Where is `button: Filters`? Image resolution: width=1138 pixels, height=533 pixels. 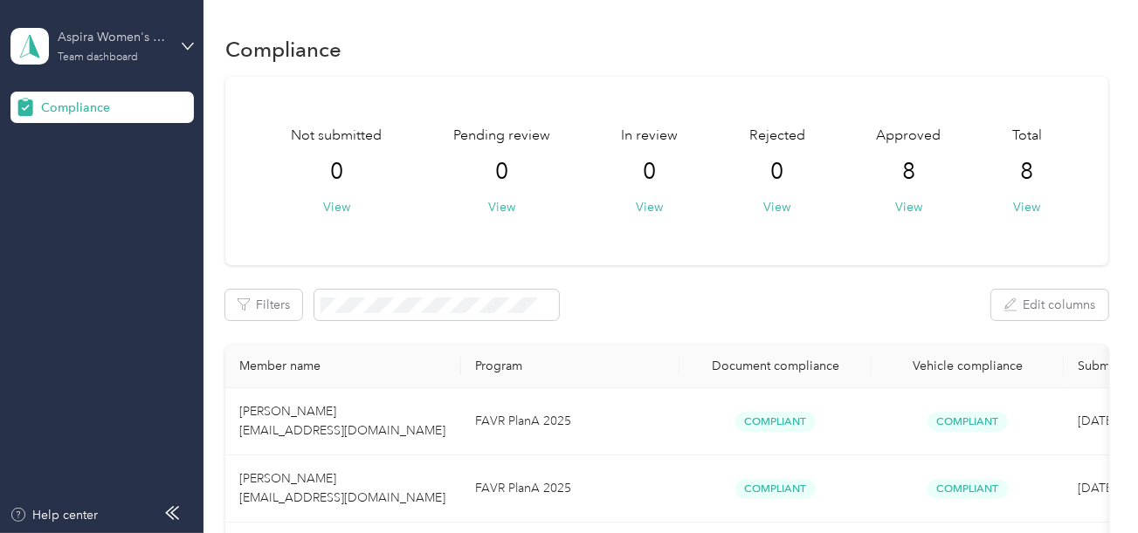
button: Filters is located at coordinates (264, 305).